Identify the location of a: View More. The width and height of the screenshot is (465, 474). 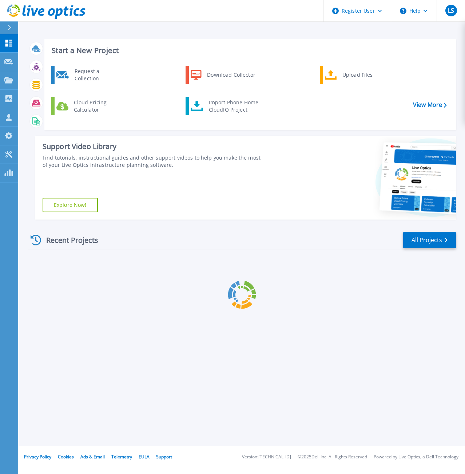
(429, 105).